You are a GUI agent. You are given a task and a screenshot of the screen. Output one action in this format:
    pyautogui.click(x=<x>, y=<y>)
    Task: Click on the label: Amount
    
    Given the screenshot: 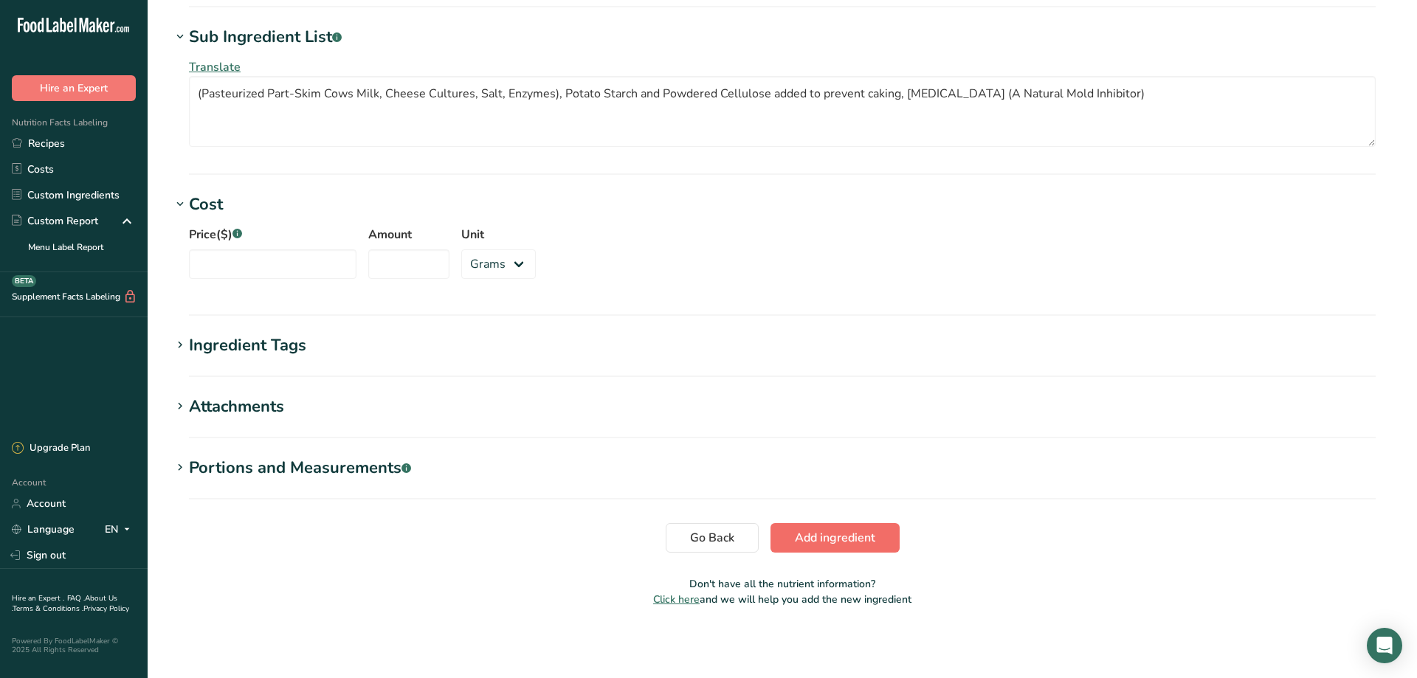 What is the action you would take?
    pyautogui.click(x=409, y=235)
    